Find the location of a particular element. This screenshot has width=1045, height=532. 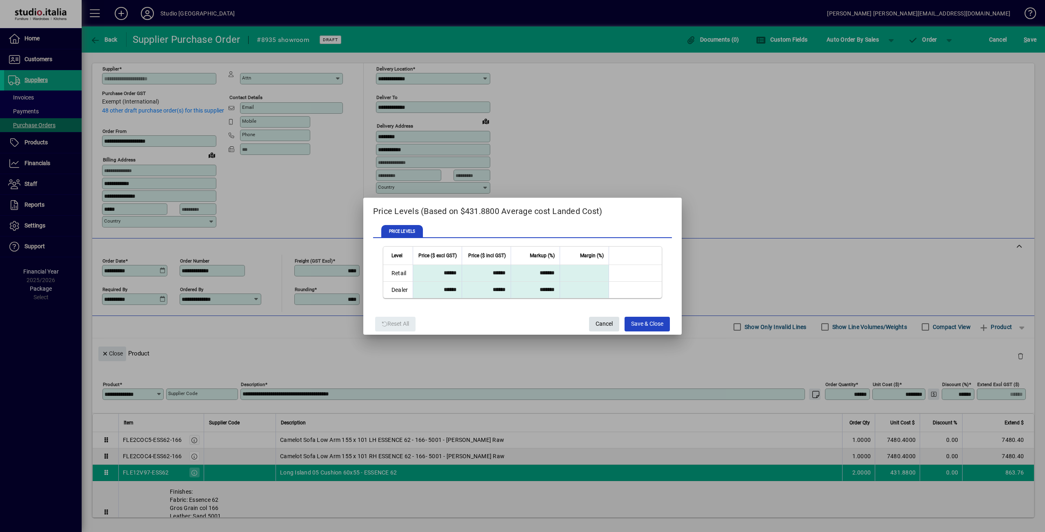

span: Margin (%) is located at coordinates (592, 256).